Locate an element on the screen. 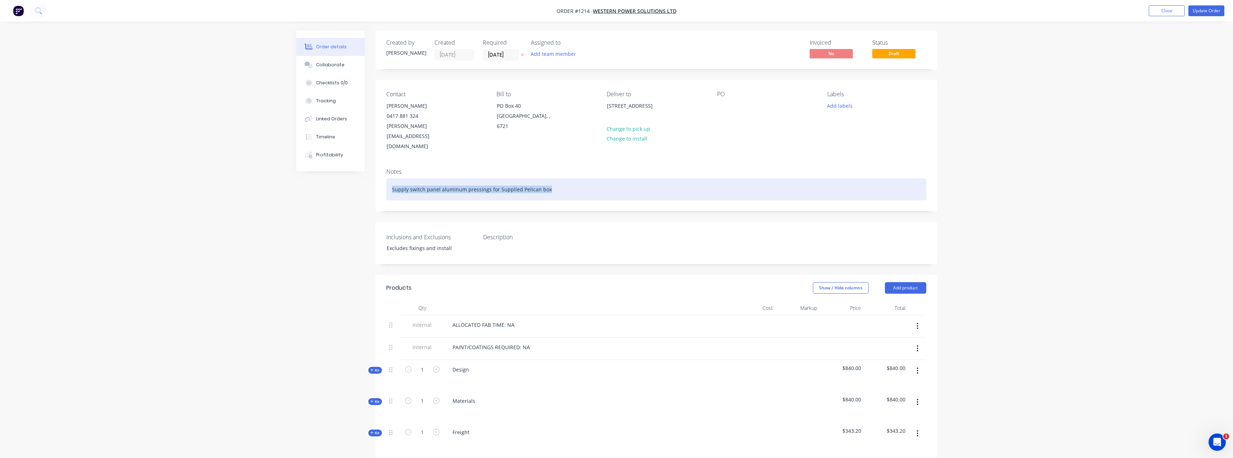  div: Contact is located at coordinates (436, 94).